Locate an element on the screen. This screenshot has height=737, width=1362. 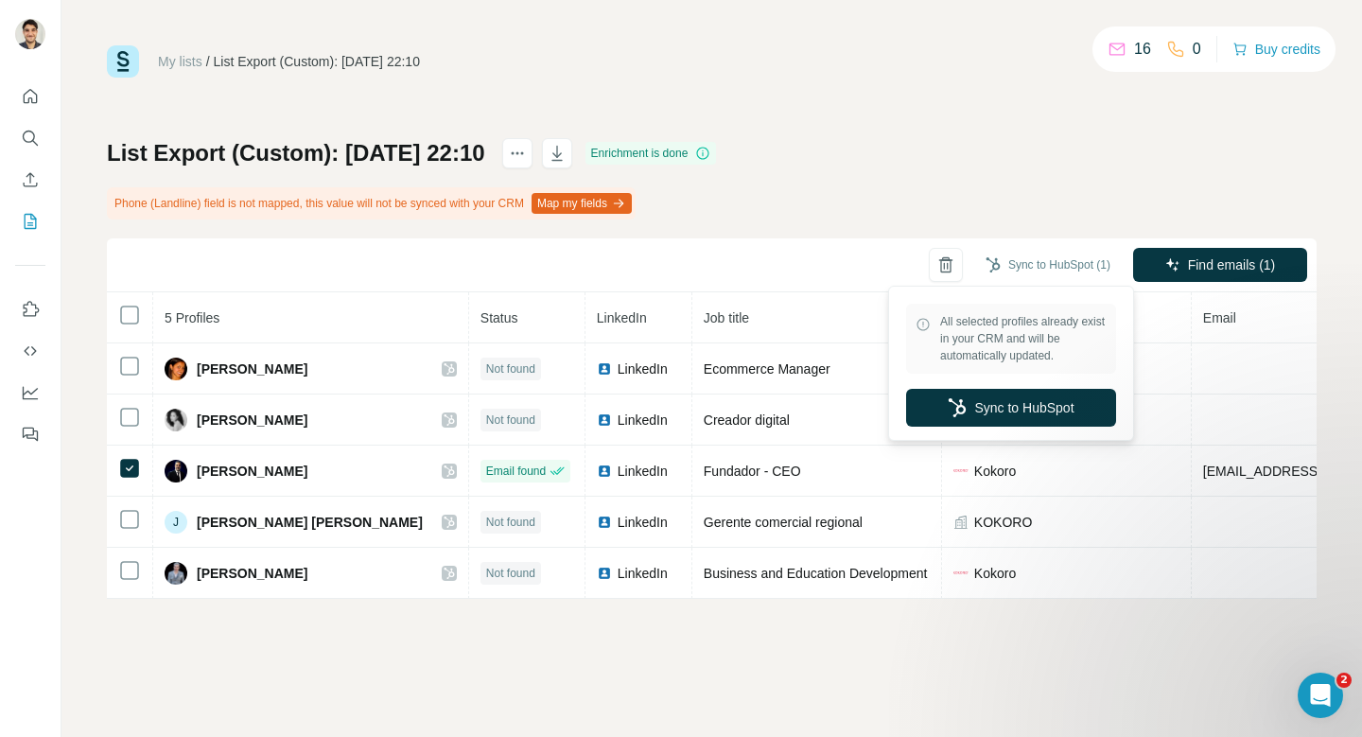
span: Ecommerce Manager is located at coordinates (767, 369).